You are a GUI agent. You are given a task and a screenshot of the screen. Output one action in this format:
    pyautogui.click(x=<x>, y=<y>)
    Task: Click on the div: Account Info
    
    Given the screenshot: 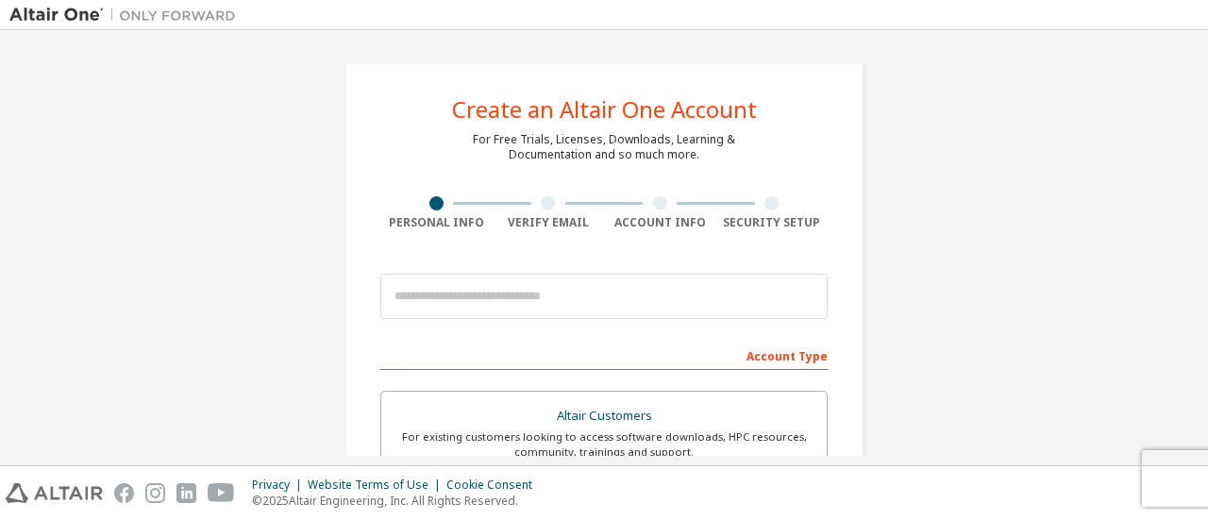 What is the action you would take?
    pyautogui.click(x=660, y=223)
    